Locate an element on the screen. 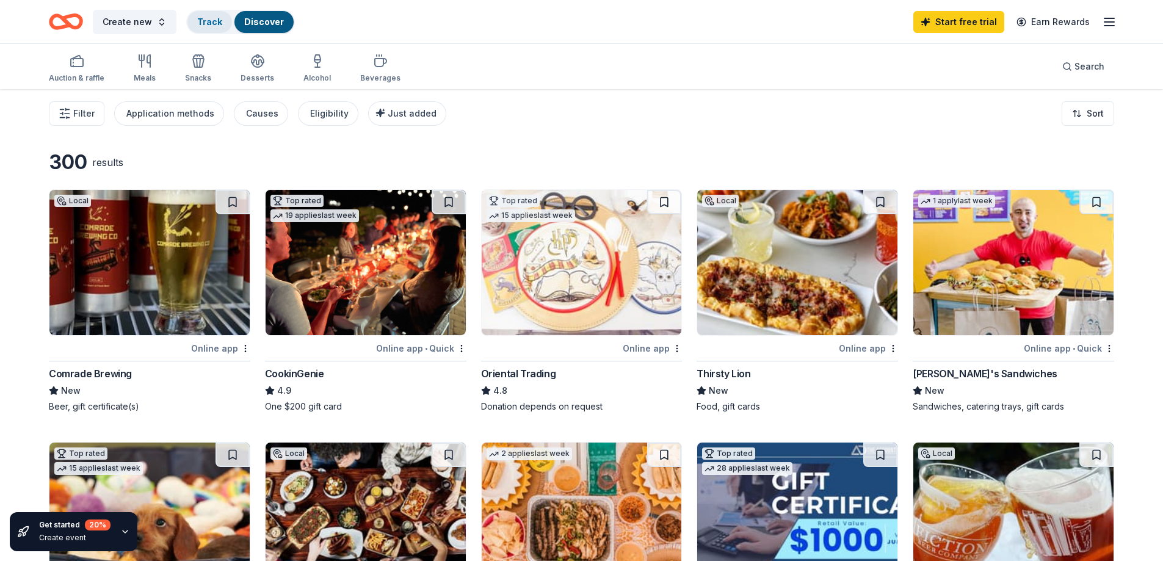 This screenshot has width=1163, height=561. button: Sort is located at coordinates (1087, 114).